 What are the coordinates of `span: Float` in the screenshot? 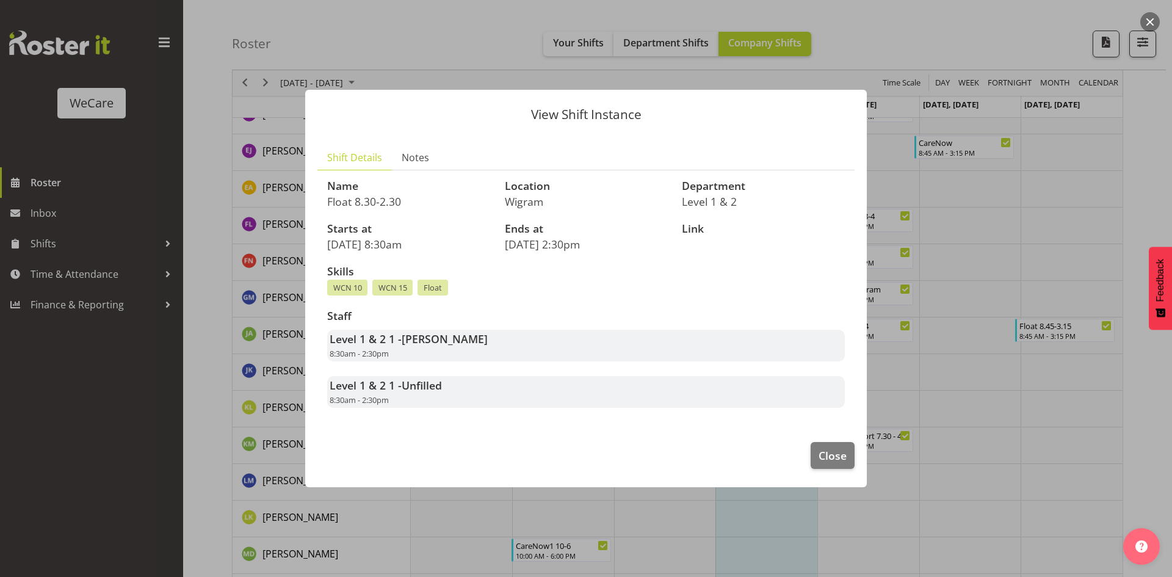 It's located at (433, 288).